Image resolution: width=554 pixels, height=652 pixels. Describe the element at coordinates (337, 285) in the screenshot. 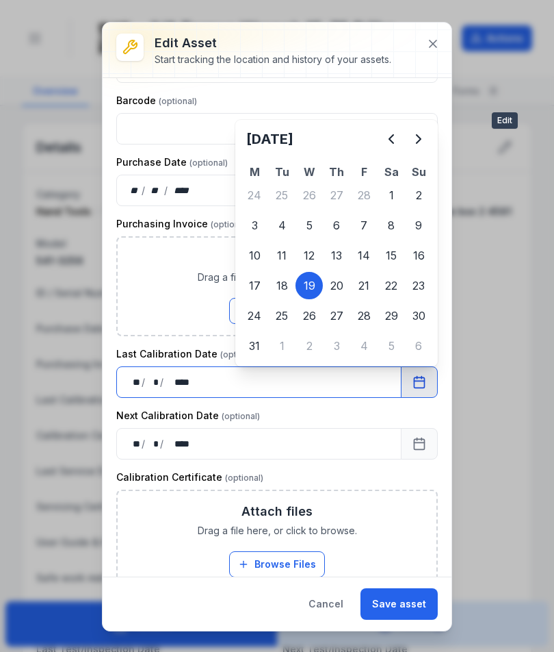

I see `div: 20` at that location.